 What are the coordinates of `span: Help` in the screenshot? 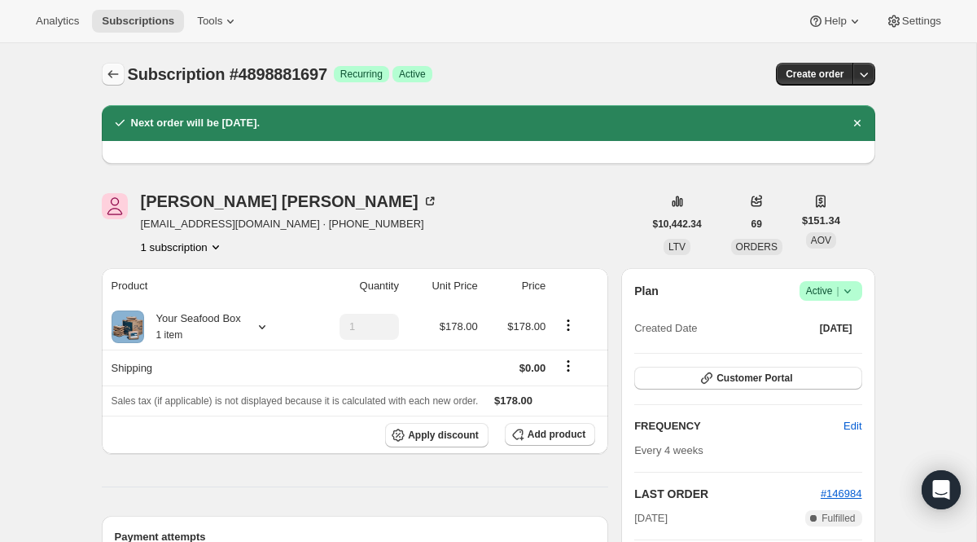 It's located at (835, 21).